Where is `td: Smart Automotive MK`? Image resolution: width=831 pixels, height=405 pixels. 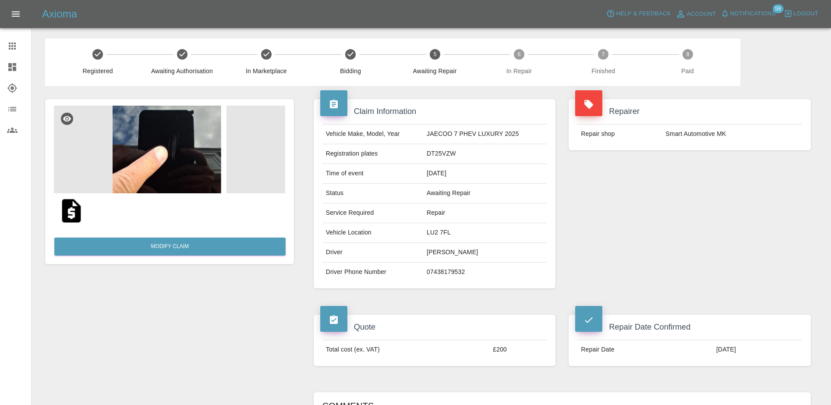 td: Smart Automotive MK is located at coordinates (732, 134).